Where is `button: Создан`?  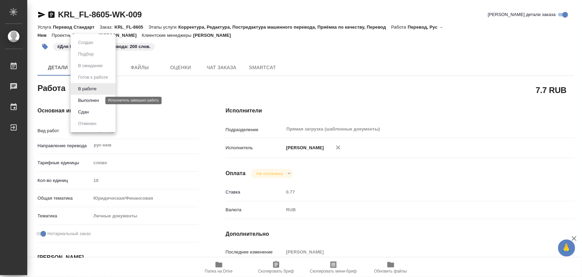
button: Создан is located at coordinates (86, 43).